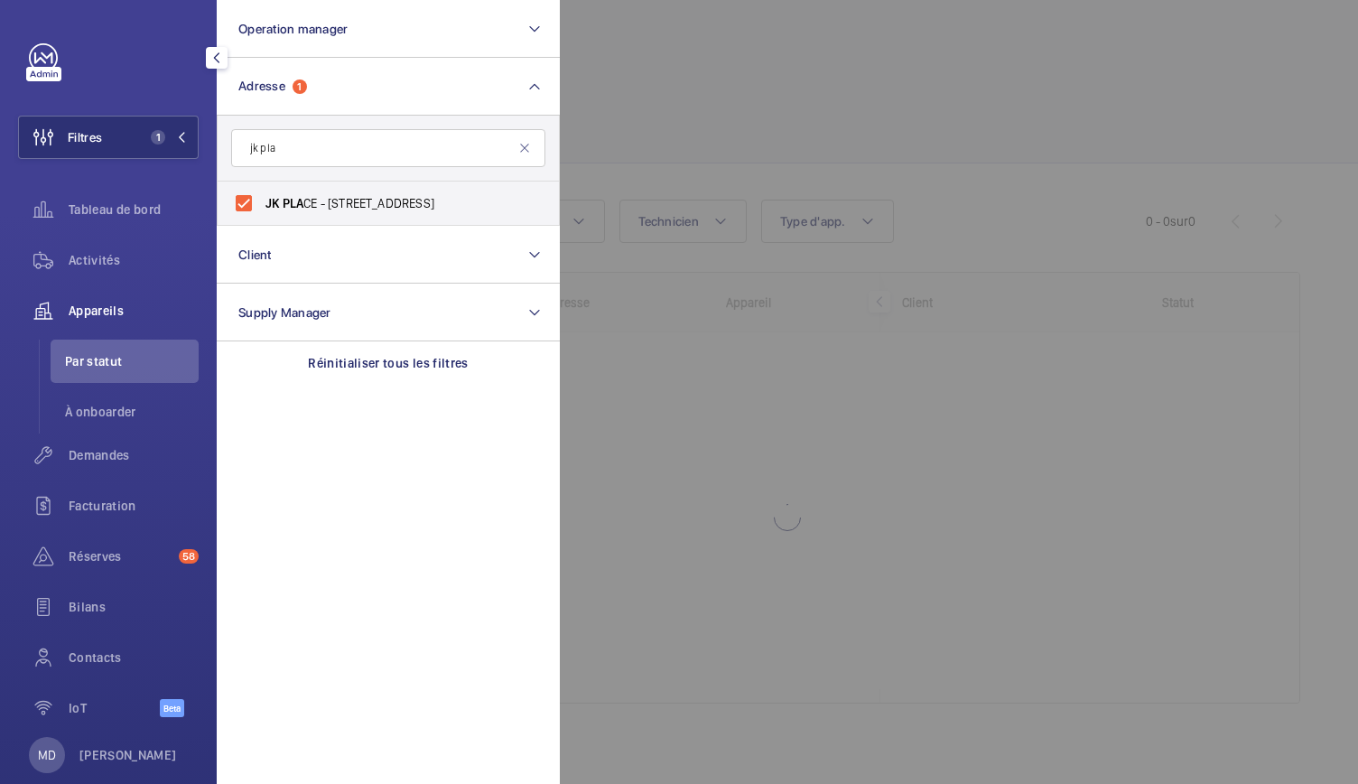 This screenshot has height=784, width=1358. What do you see at coordinates (134, 657) in the screenshot?
I see `span: Contacts` at bounding box center [134, 657].